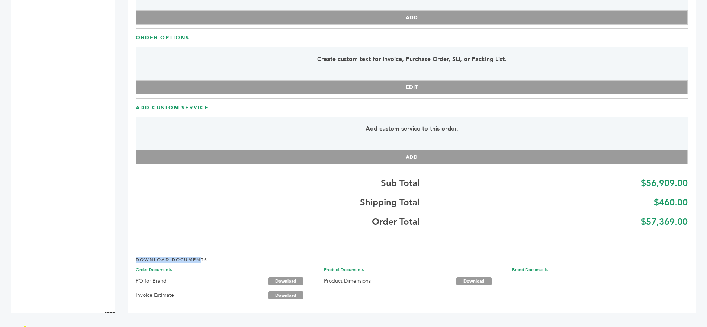 The image size is (707, 327). Describe the element at coordinates (412, 262) in the screenshot. I see `h4: DOWNLOAD DOCUMENTS` at that location.